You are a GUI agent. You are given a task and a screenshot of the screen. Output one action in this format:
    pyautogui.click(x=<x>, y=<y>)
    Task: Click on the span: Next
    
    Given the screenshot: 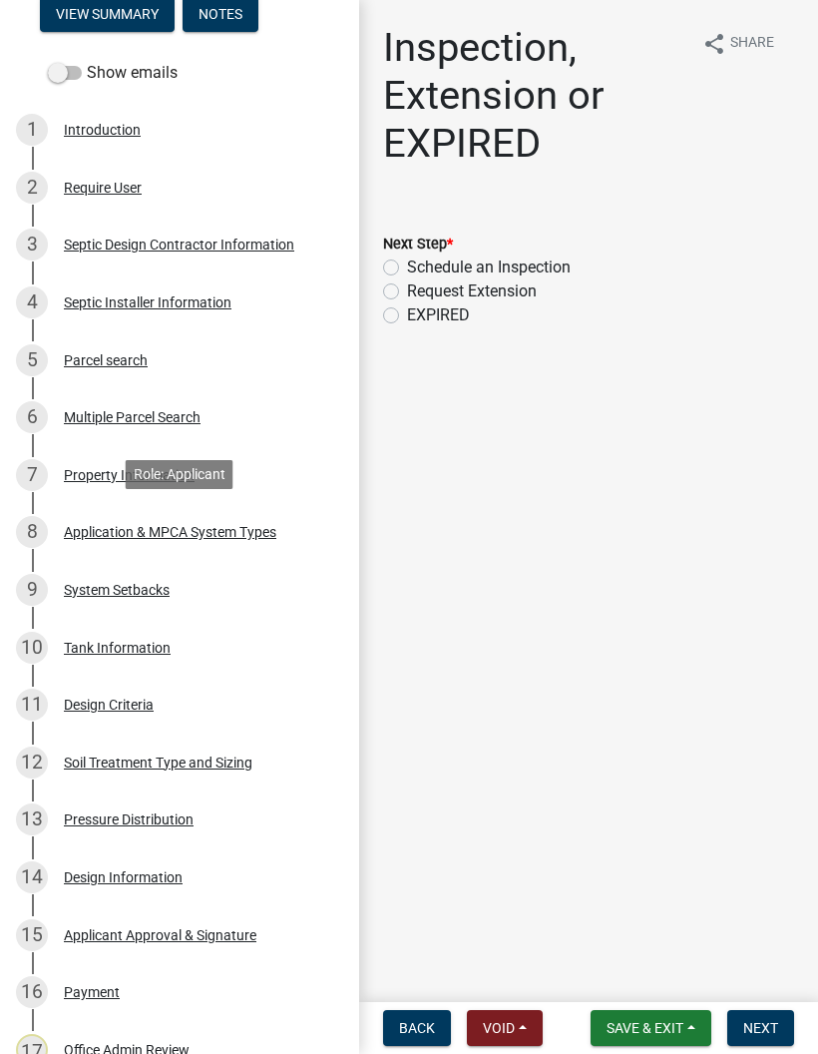 What is the action you would take?
    pyautogui.click(x=760, y=1028)
    